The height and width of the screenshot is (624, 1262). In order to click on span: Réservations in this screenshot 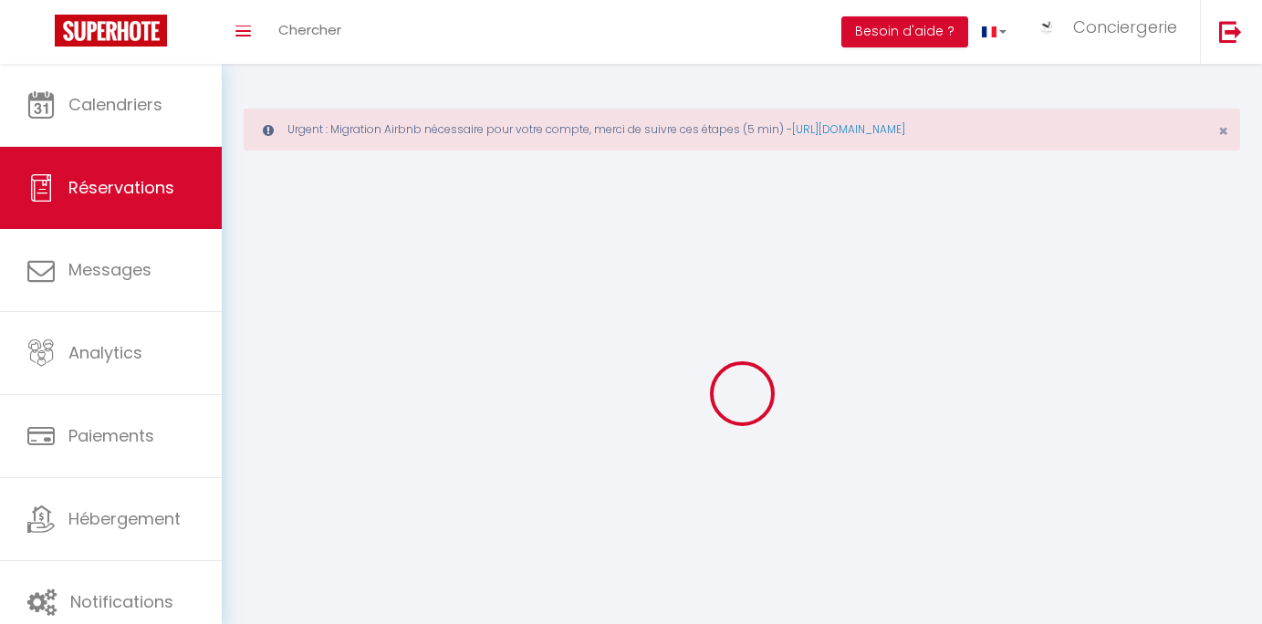, I will do `click(121, 187)`.